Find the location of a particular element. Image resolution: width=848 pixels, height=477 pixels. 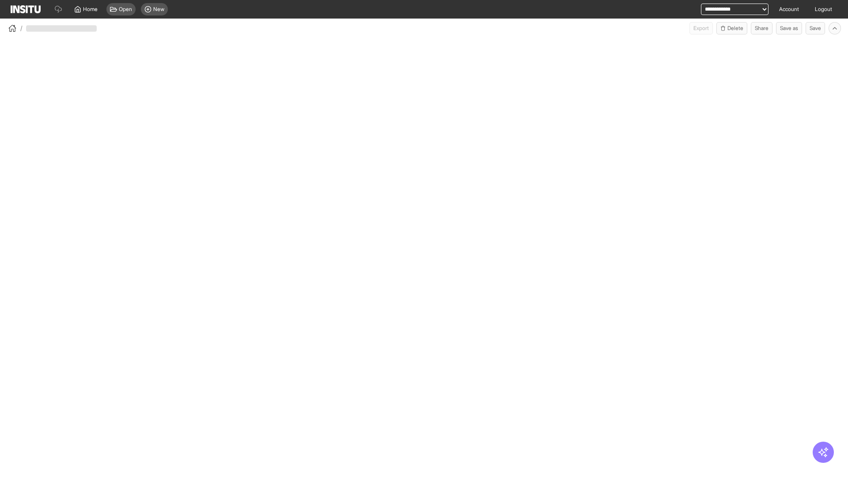

button: Share is located at coordinates (761, 28).